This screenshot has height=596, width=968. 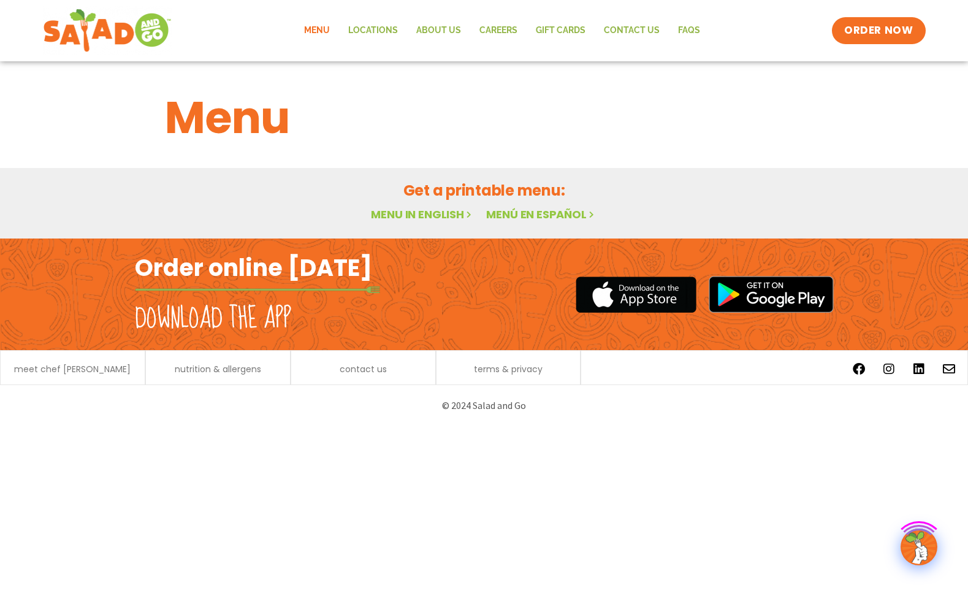 I want to click on h2: Get a printable menu:, so click(x=484, y=190).